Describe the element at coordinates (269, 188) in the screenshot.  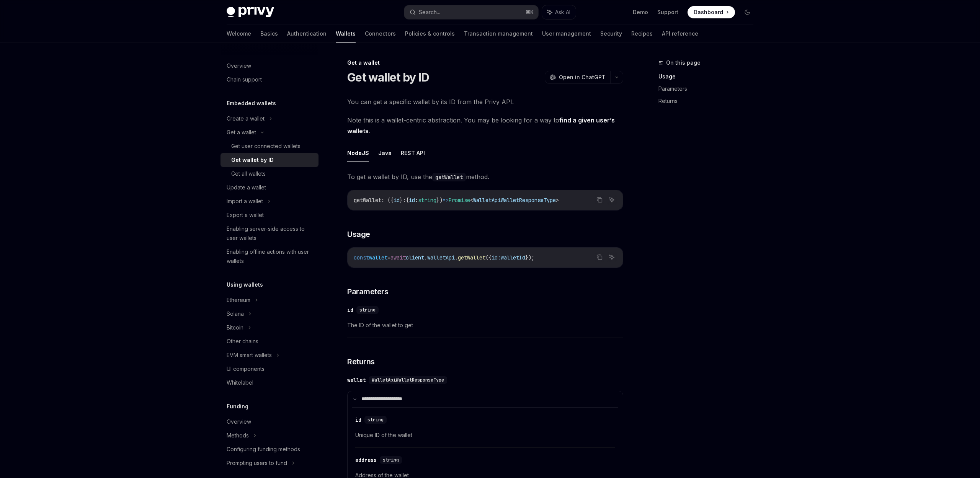
I see `a: Update a wallet` at that location.